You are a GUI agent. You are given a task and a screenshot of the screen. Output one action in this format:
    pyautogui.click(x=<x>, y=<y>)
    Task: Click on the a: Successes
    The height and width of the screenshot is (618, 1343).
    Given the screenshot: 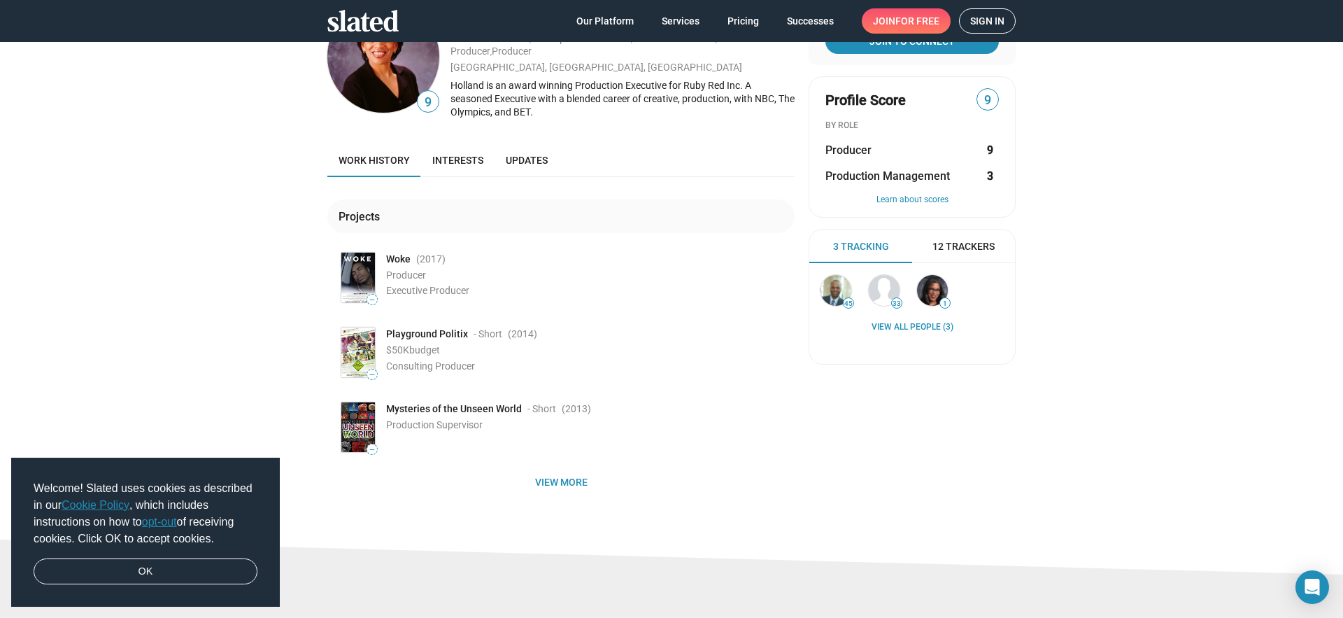 What is the action you would take?
    pyautogui.click(x=810, y=21)
    